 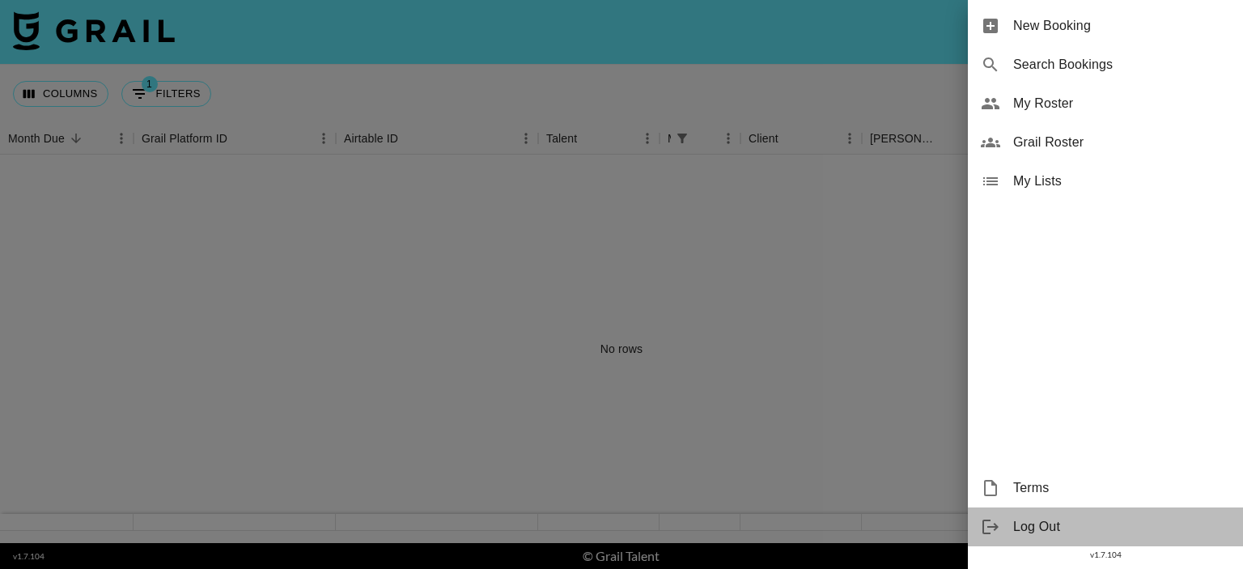 What do you see at coordinates (1122, 65) in the screenshot?
I see `span: Search Bookings` at bounding box center [1122, 65].